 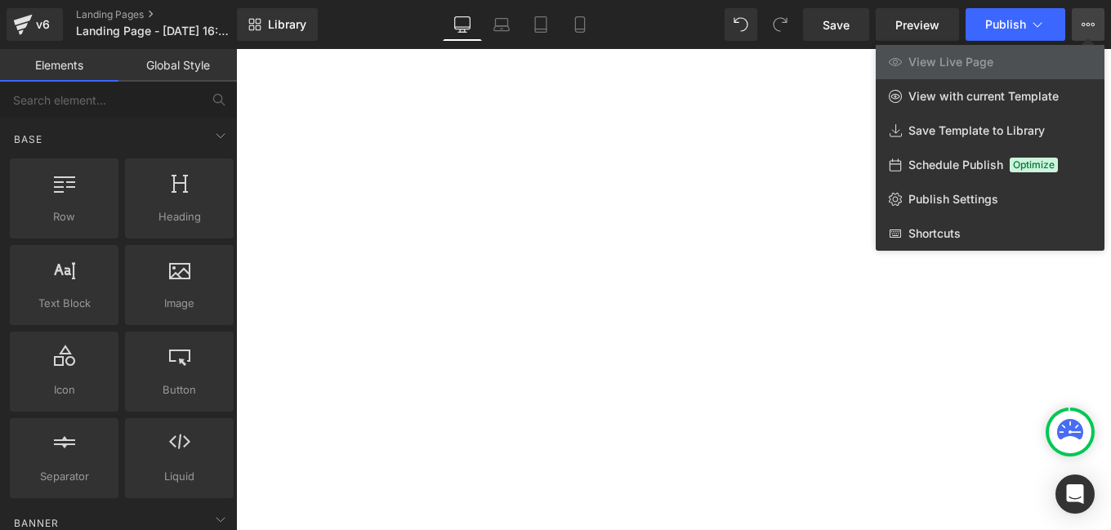 I want to click on a: Mobile, so click(x=580, y=25).